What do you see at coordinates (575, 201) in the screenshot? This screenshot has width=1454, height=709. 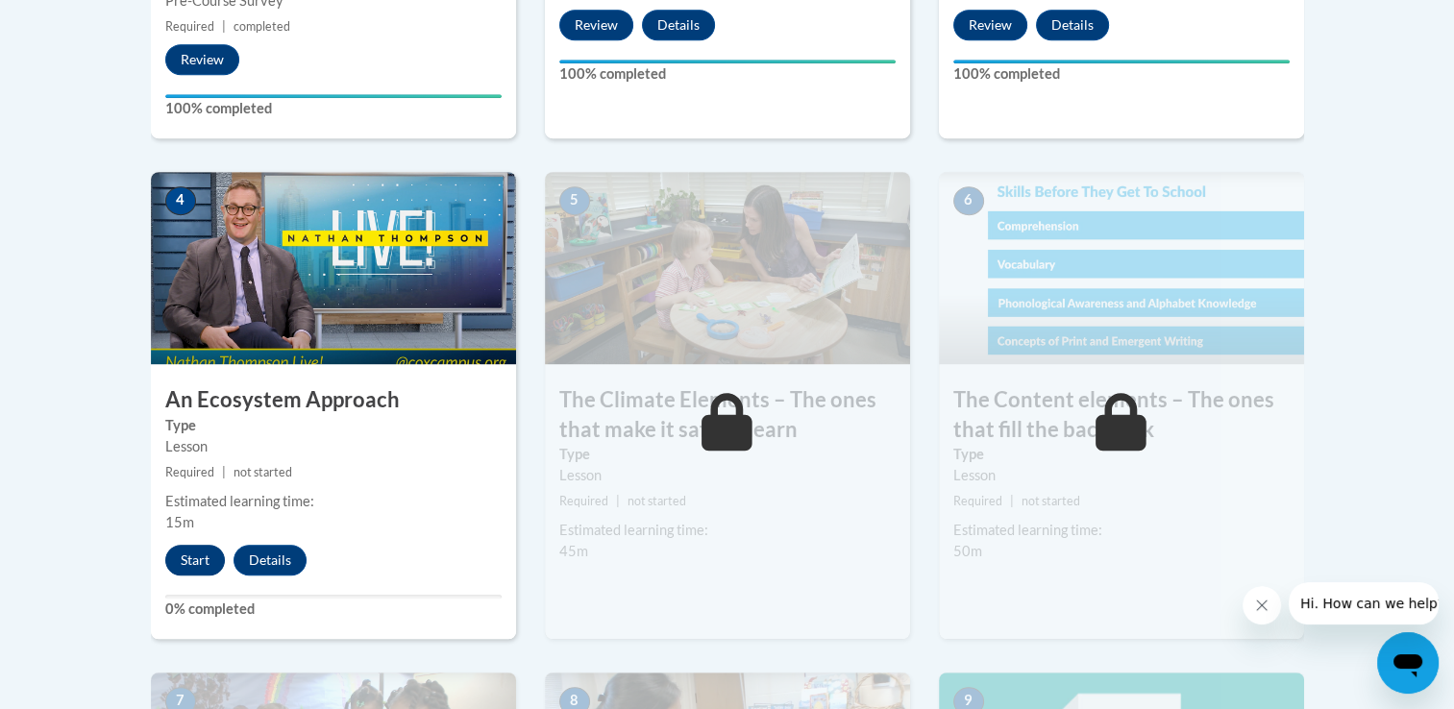 I see `span: 5` at bounding box center [575, 201].